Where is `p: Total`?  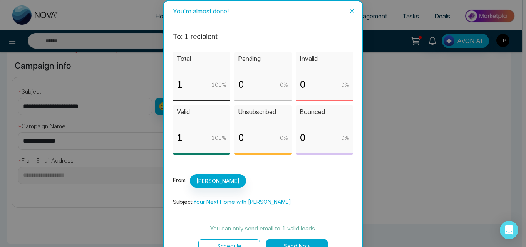 p: Total is located at coordinates (202, 59).